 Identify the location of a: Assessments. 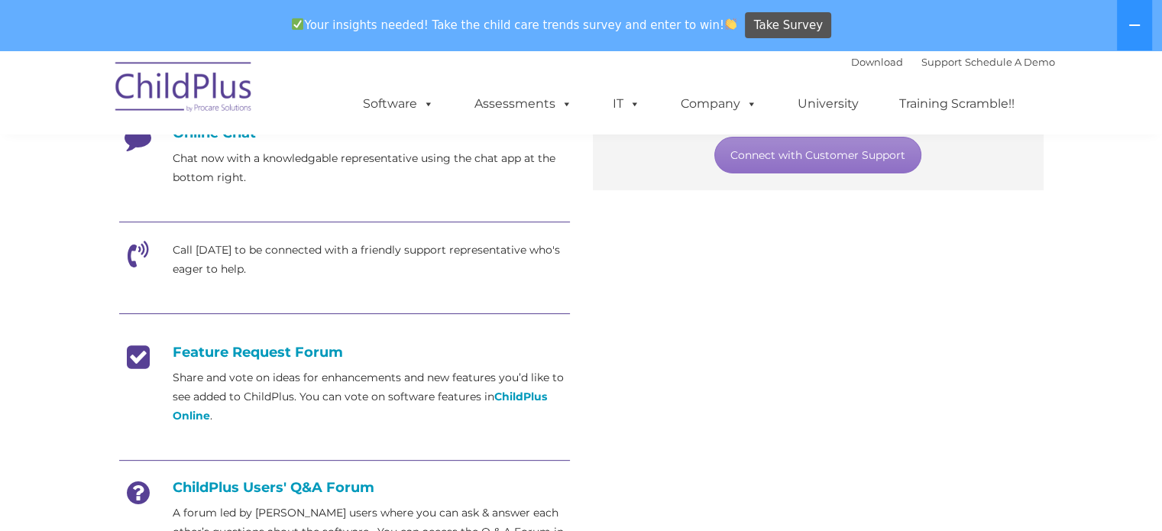
(523, 104).